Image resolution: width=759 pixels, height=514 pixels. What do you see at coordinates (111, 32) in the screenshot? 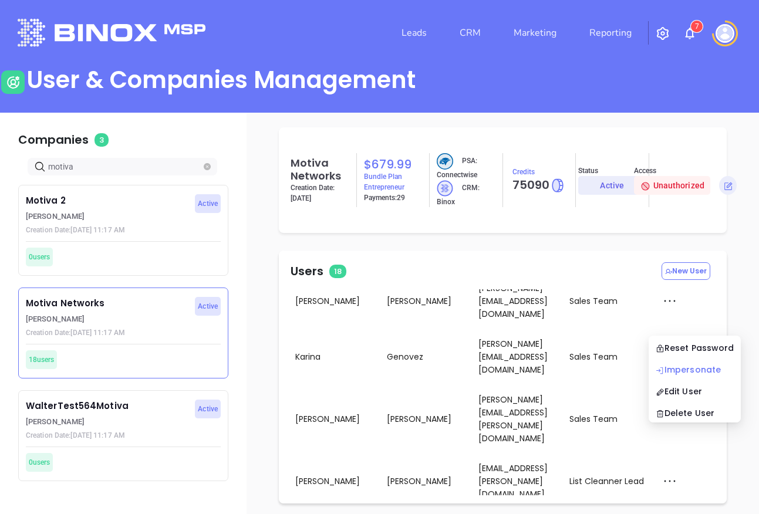
I see `img: logo` at bounding box center [111, 32].